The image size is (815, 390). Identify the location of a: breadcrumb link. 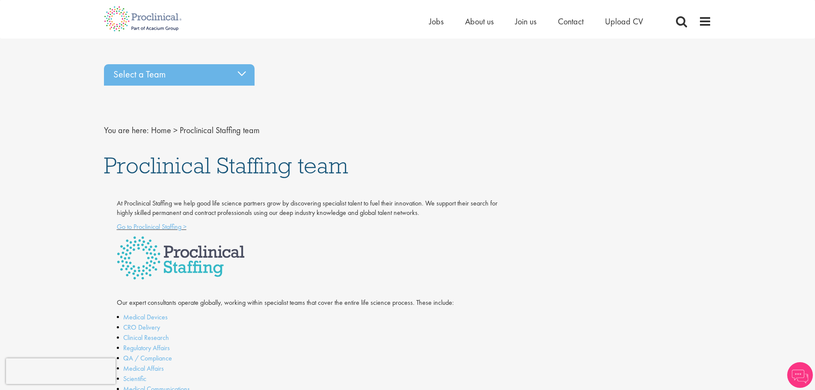
(161, 130).